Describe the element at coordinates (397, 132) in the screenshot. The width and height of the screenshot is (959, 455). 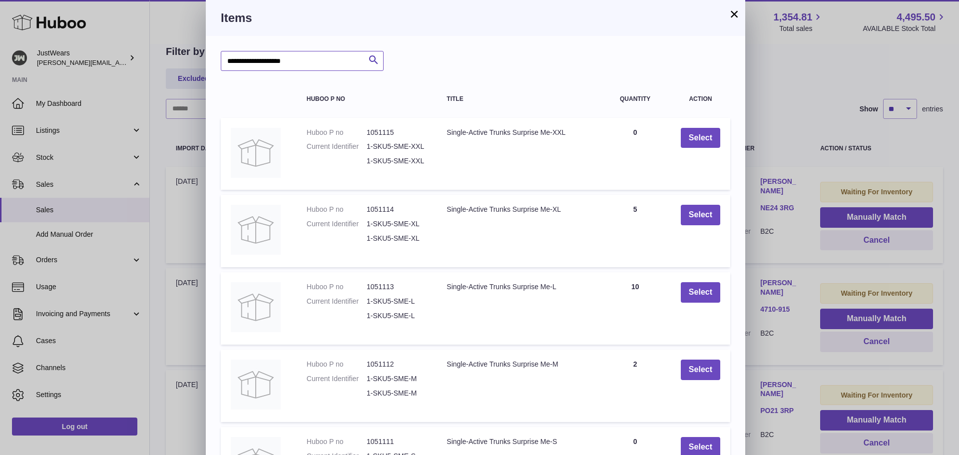
I see `dd: 1051115` at that location.